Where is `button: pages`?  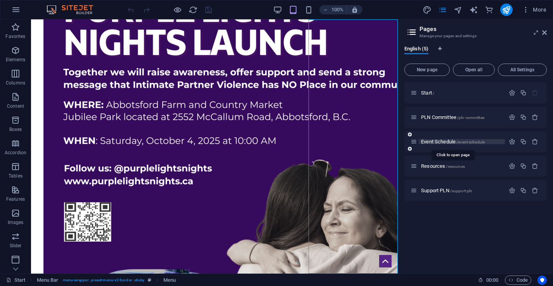
button: pages is located at coordinates (443, 10).